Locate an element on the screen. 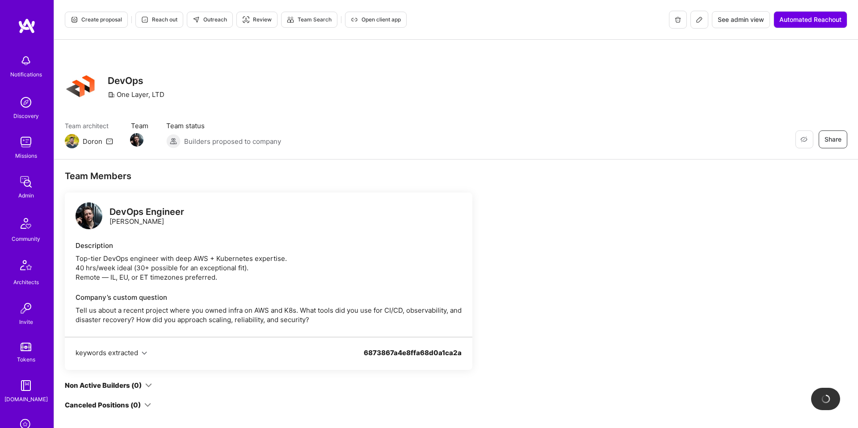  img: Builders proposed to company is located at coordinates (173, 141).